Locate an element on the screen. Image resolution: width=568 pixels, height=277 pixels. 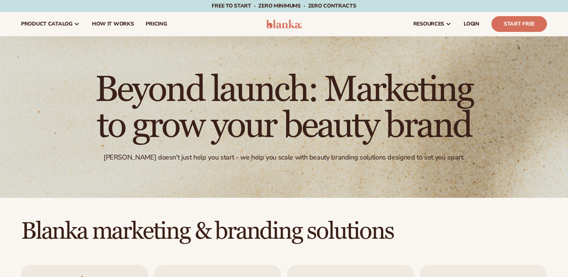
span: How It Works is located at coordinates (113, 24).